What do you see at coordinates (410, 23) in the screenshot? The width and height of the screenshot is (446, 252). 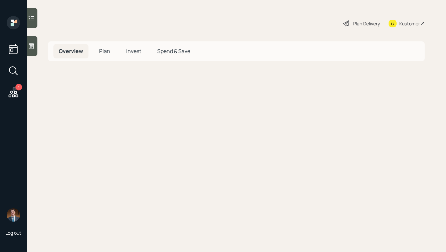 I see `div: Kustomer` at bounding box center [410, 23].